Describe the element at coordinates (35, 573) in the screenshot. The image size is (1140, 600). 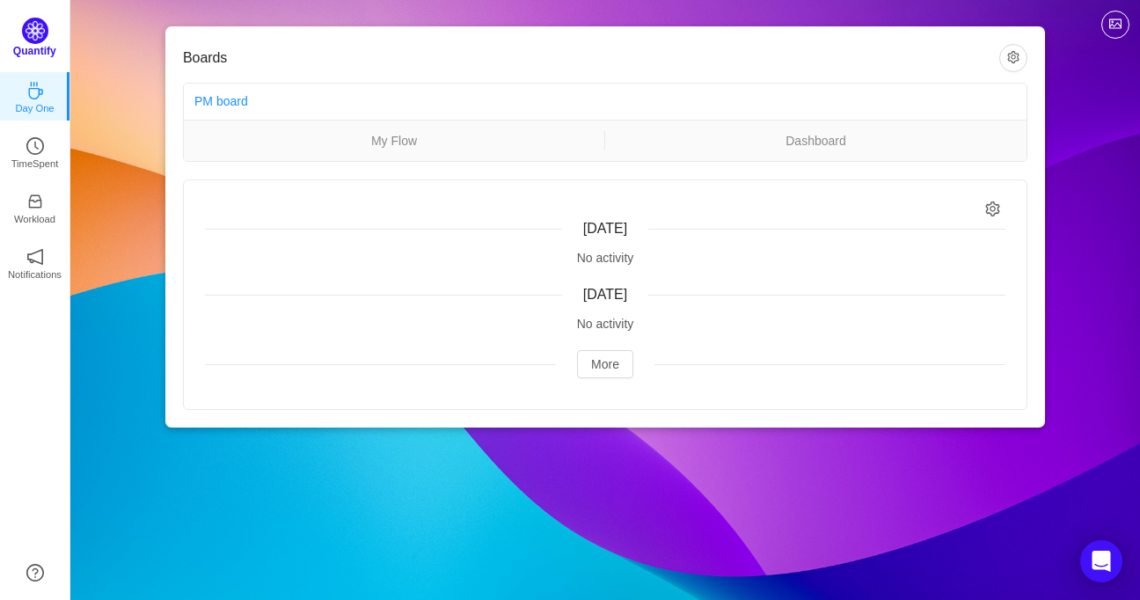
I see `a: icon: question-circle` at that location.